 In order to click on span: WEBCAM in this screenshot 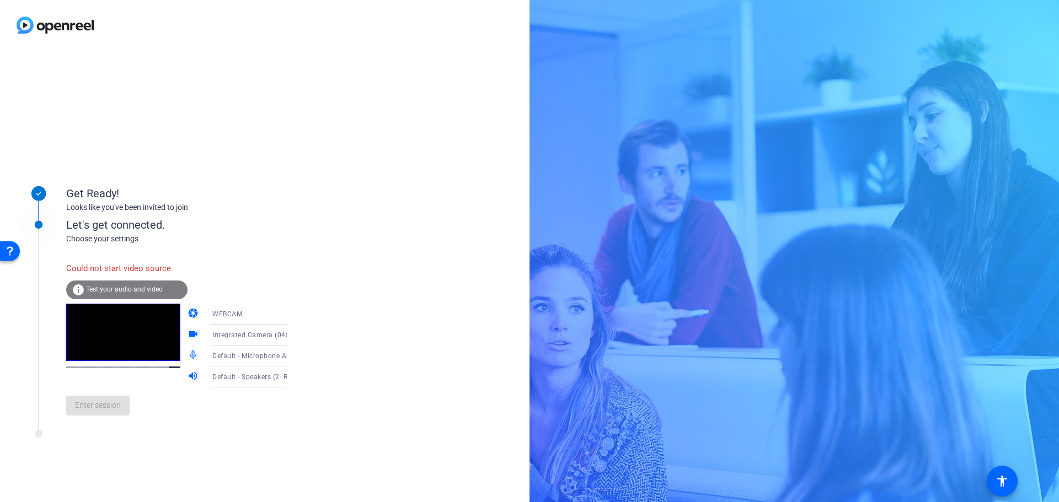, I will do `click(227, 314)`.